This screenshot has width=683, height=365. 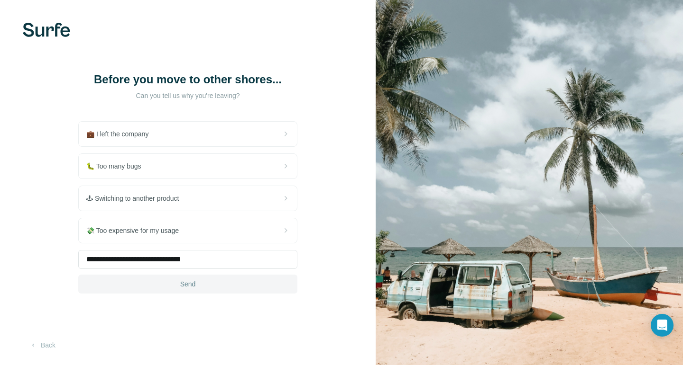 What do you see at coordinates (118, 166) in the screenshot?
I see `span: 🐛 Too many bugs` at bounding box center [118, 166].